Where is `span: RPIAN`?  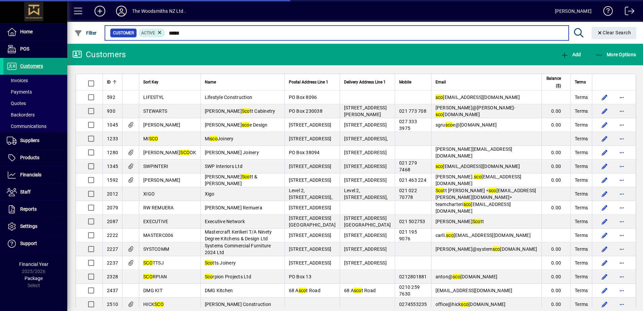
span: RPIAN is located at coordinates (155, 277).